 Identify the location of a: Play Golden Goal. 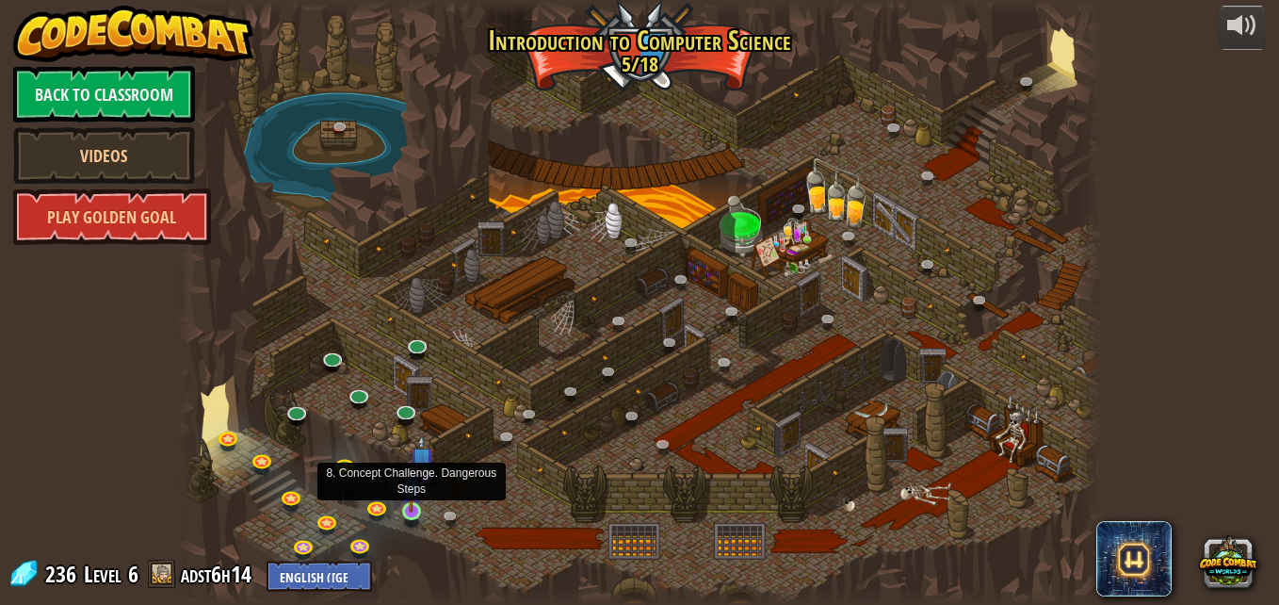
(112, 217).